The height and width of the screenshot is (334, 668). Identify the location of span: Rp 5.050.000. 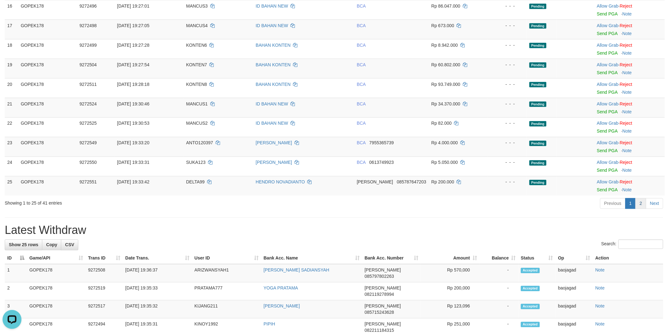
(445, 163).